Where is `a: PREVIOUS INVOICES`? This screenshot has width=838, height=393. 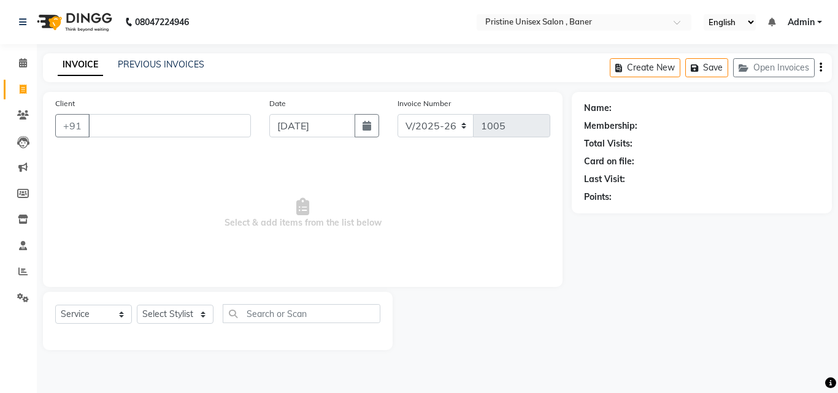 a: PREVIOUS INVOICES is located at coordinates (161, 64).